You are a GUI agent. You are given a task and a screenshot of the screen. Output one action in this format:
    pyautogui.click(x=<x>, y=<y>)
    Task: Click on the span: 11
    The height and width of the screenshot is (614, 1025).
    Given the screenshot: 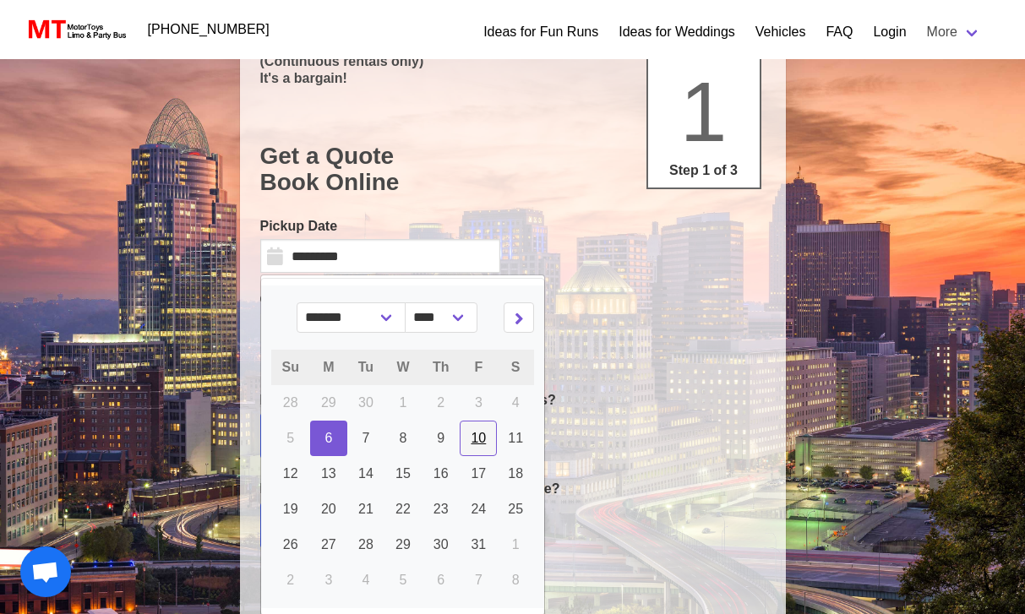 What is the action you would take?
    pyautogui.click(x=515, y=438)
    